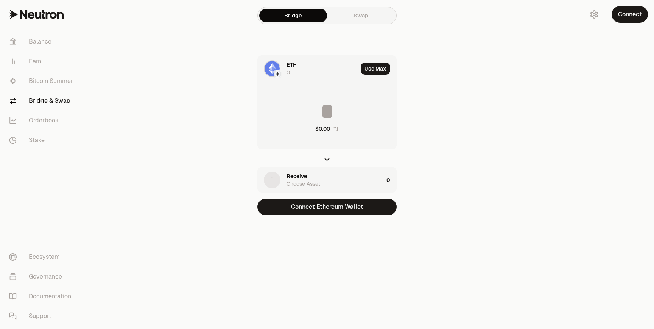 The image size is (654, 329). I want to click on a: Balance, so click(42, 42).